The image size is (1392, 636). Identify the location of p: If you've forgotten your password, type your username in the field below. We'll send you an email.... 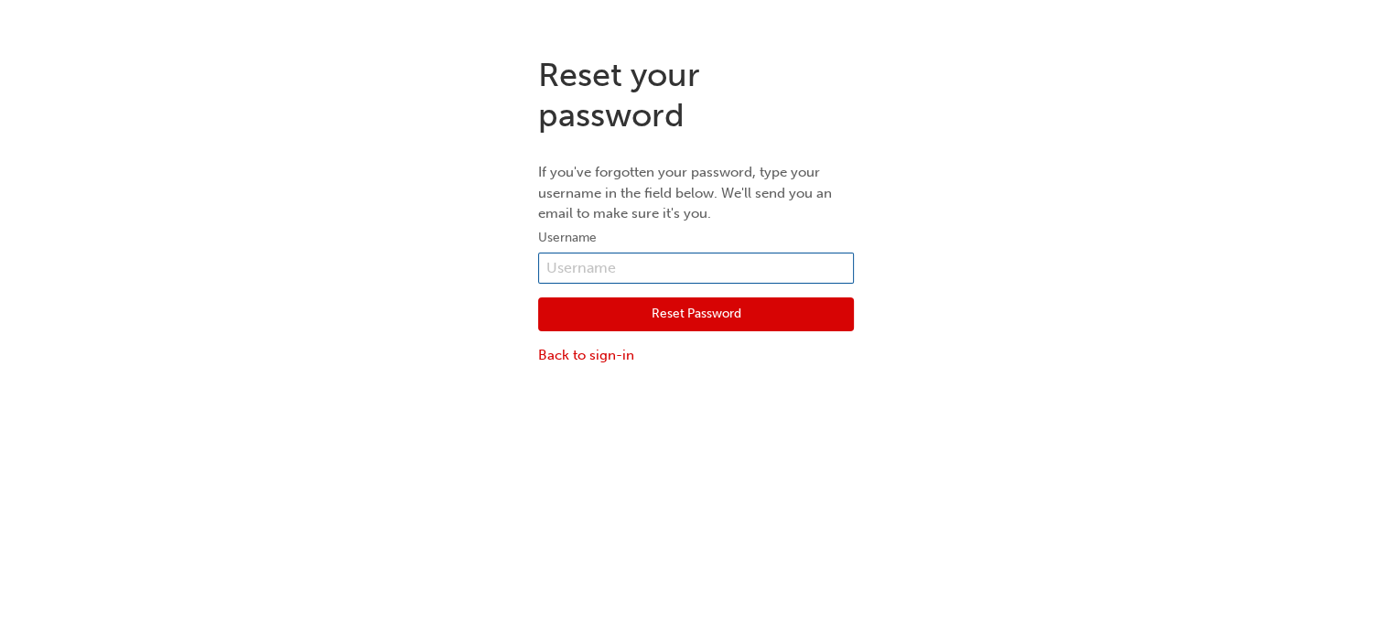
(696, 193).